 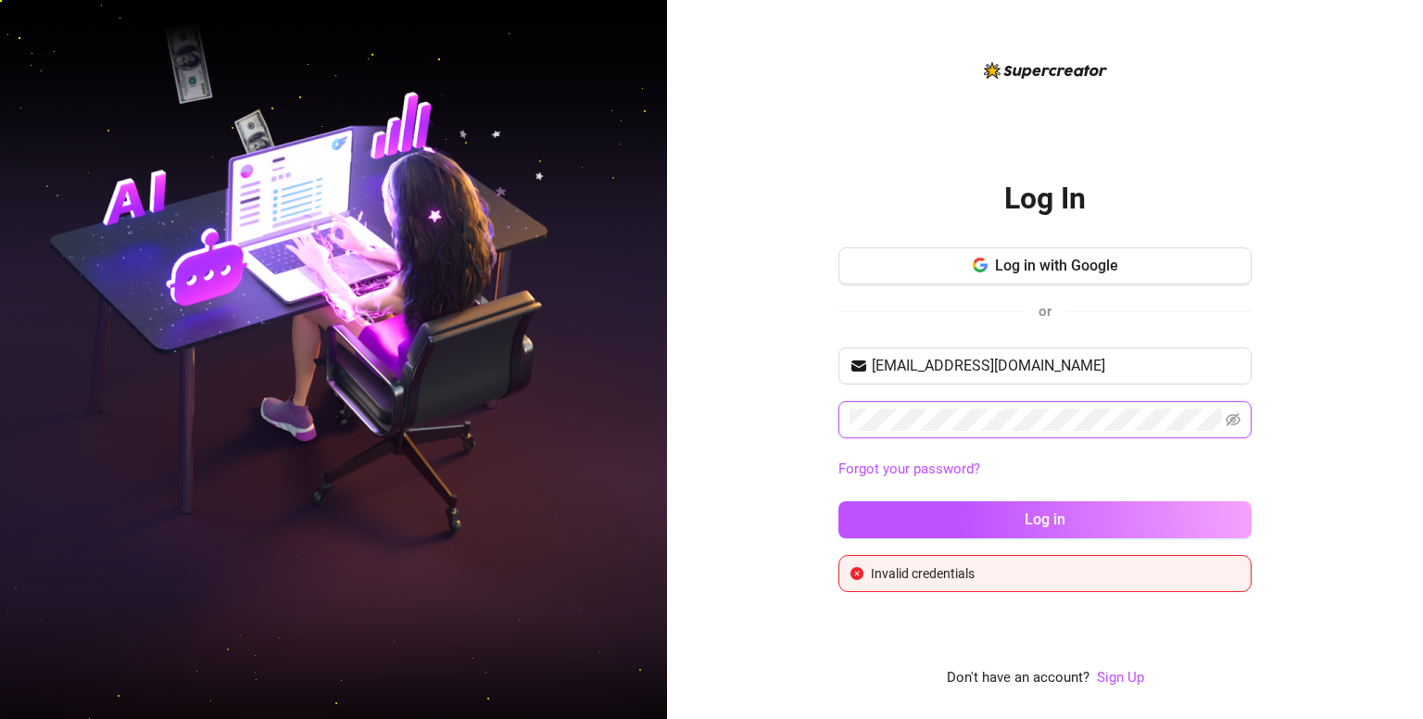 What do you see at coordinates (1045, 311) in the screenshot?
I see `span: or` at bounding box center [1045, 311].